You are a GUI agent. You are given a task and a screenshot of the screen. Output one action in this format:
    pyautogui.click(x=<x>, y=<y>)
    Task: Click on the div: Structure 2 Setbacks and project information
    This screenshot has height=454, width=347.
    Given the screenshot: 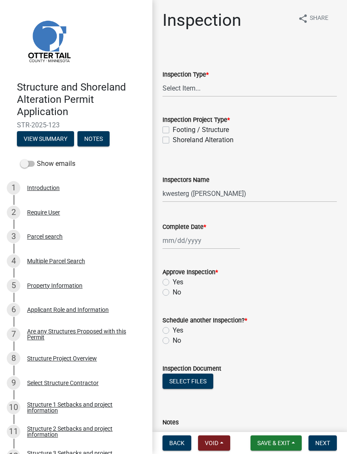 What is the action you would take?
    pyautogui.click(x=83, y=432)
    